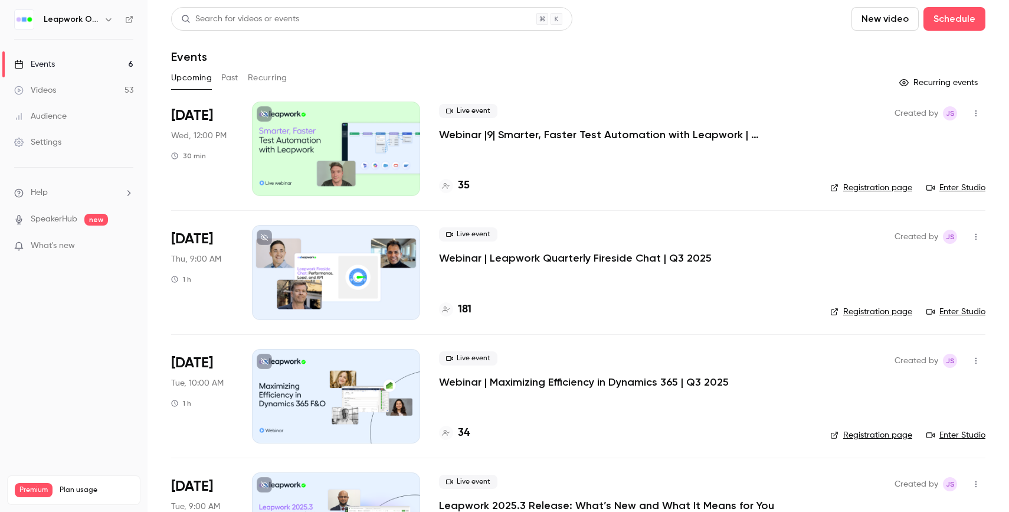 The height and width of the screenshot is (512, 1009). What do you see at coordinates (954, 19) in the screenshot?
I see `button: Schedule` at bounding box center [954, 19].